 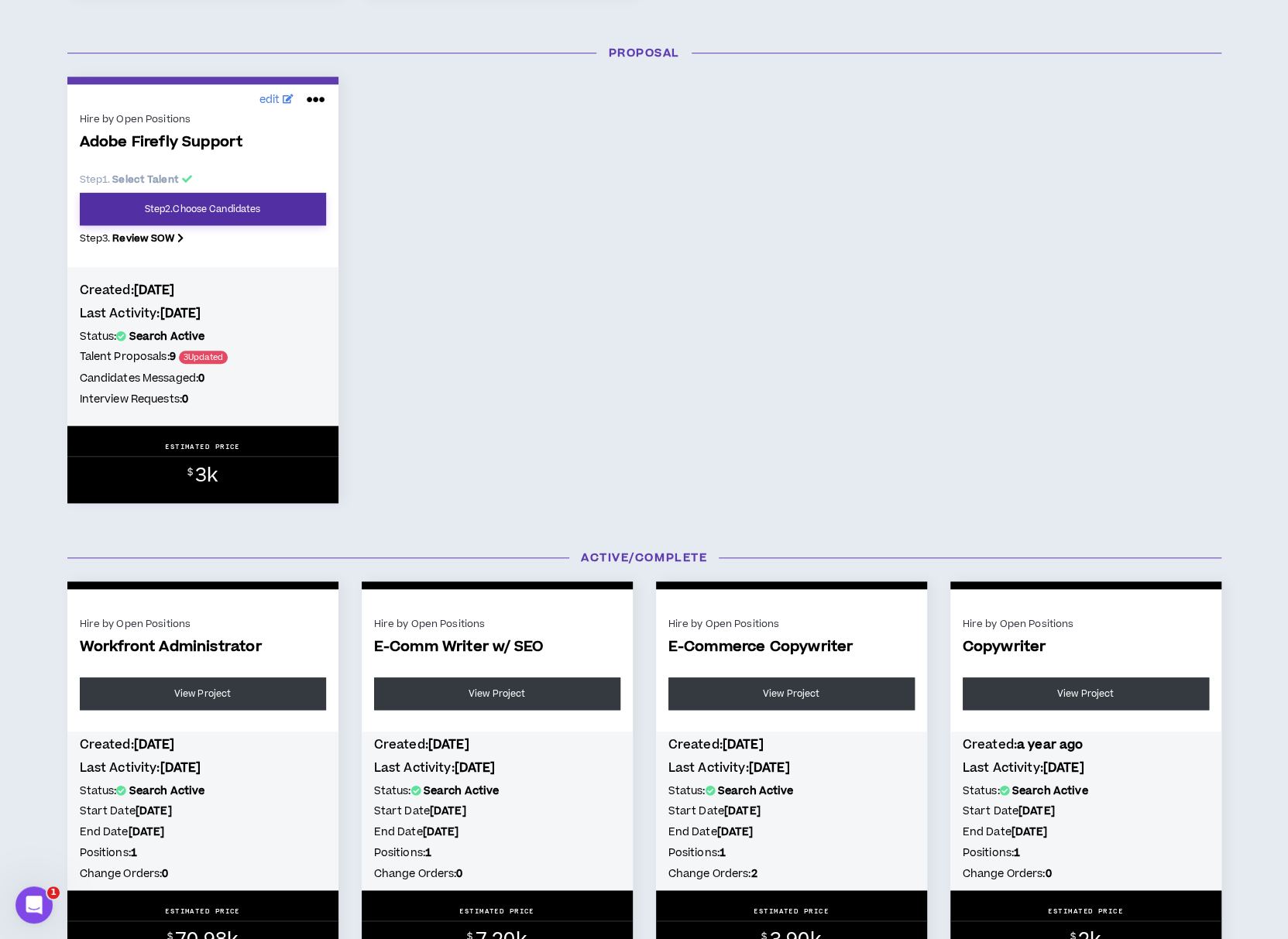 What do you see at coordinates (277, 100) in the screenshot?
I see `a: edit` at bounding box center [277, 100].